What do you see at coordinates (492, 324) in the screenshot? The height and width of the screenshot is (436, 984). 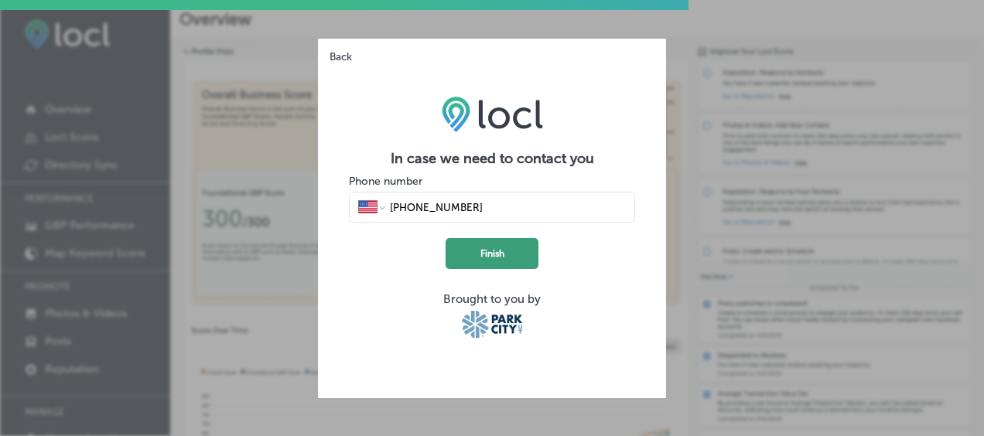 I see `img: Park City` at bounding box center [492, 324].